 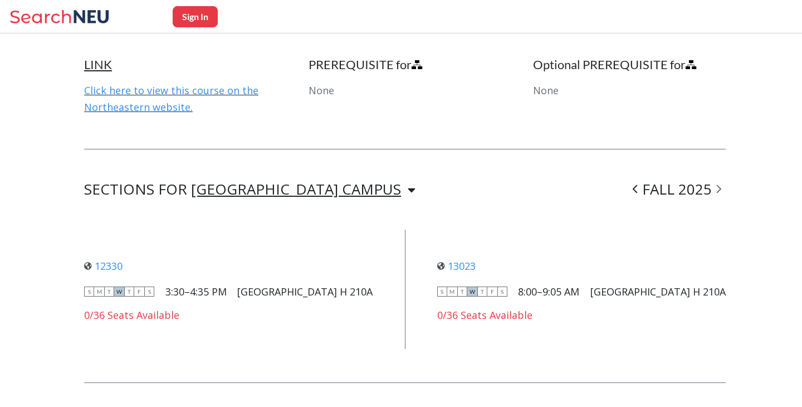 What do you see at coordinates (195, 17) in the screenshot?
I see `button: Sign In` at bounding box center [195, 17].